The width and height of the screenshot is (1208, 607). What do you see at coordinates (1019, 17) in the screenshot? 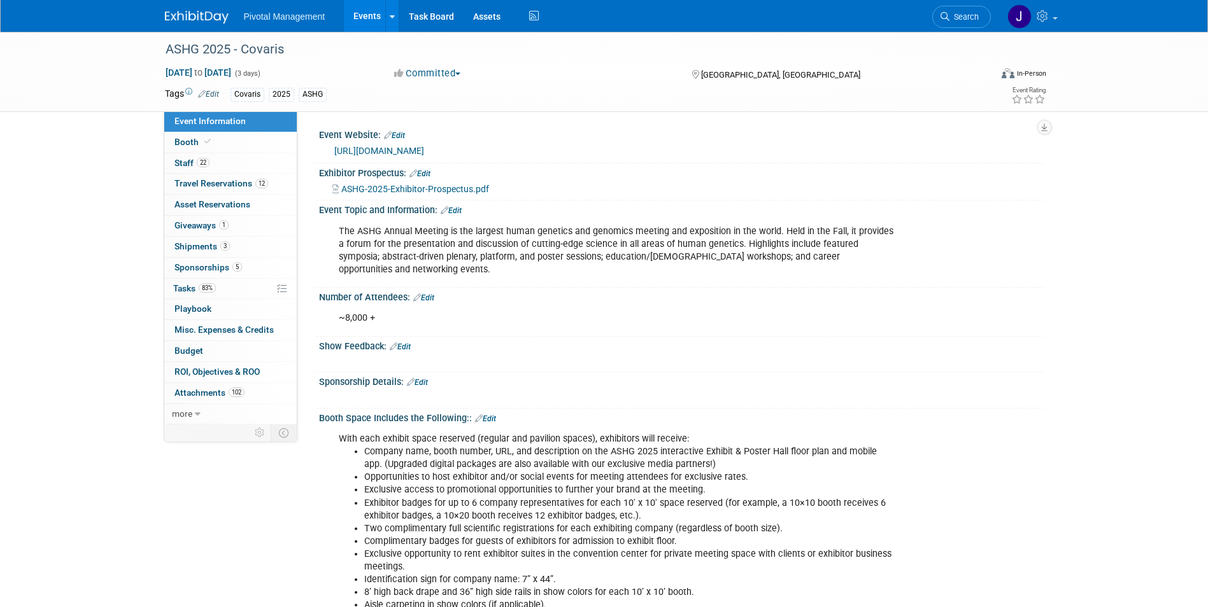
I see `img: Jessica Gatton` at bounding box center [1019, 17].